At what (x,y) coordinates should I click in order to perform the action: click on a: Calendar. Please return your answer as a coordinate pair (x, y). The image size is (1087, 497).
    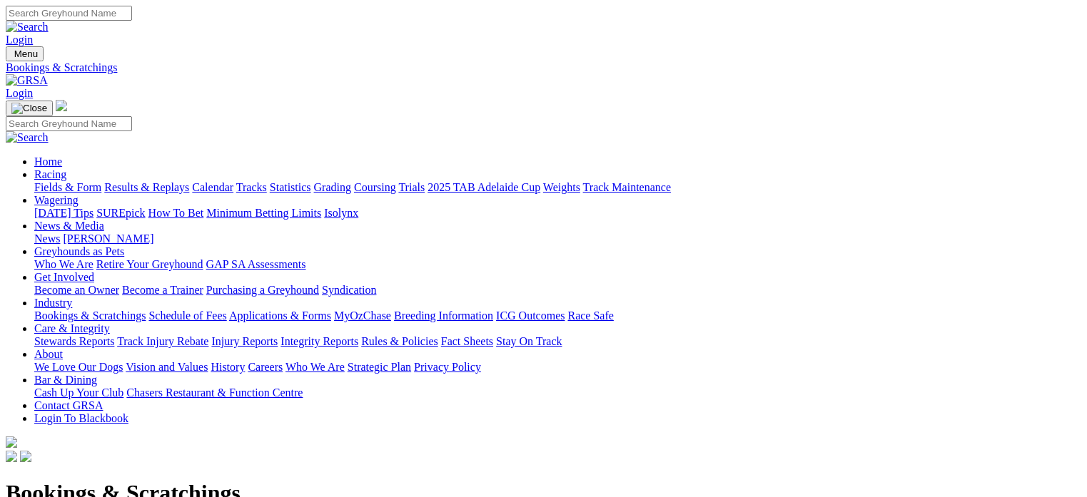
    Looking at the image, I should click on (213, 187).